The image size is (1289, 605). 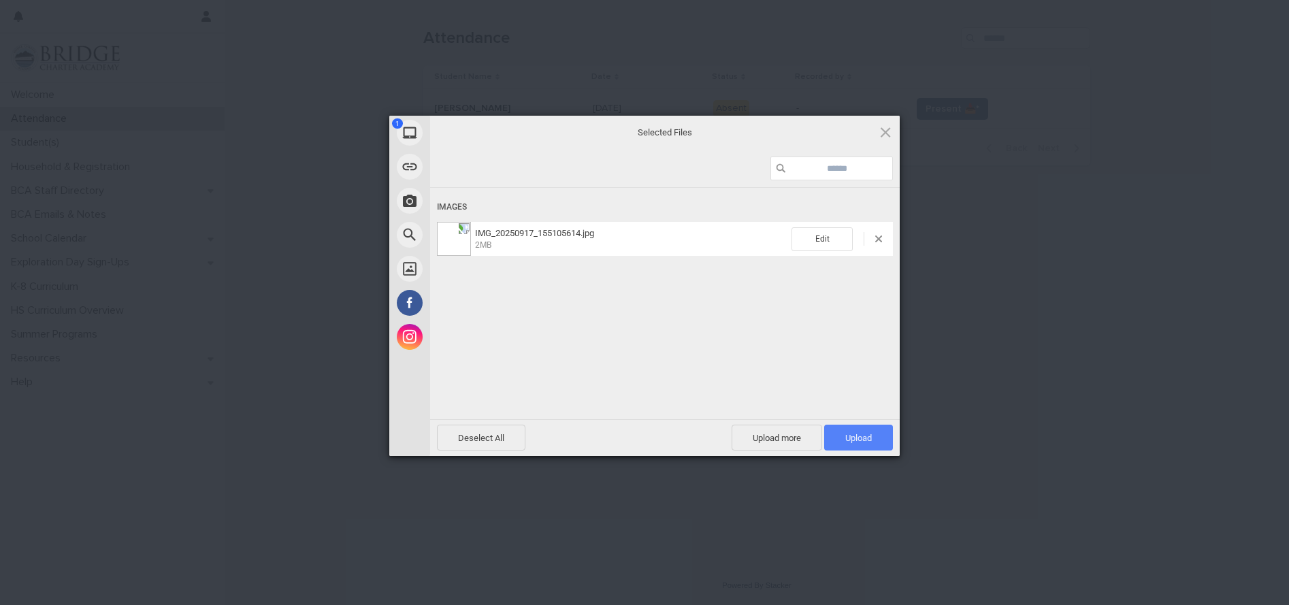 What do you see at coordinates (483, 245) in the screenshot?
I see `span: 2MB` at bounding box center [483, 245].